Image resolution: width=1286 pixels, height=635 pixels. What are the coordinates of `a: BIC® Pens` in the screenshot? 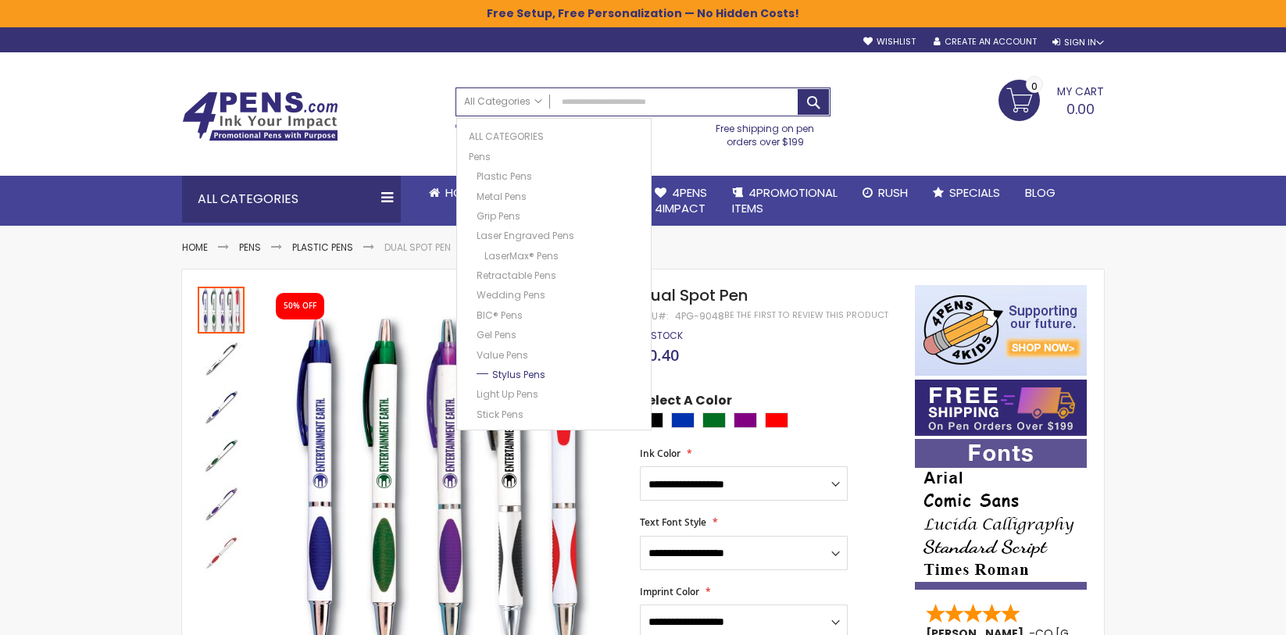 It's located at (558, 313).